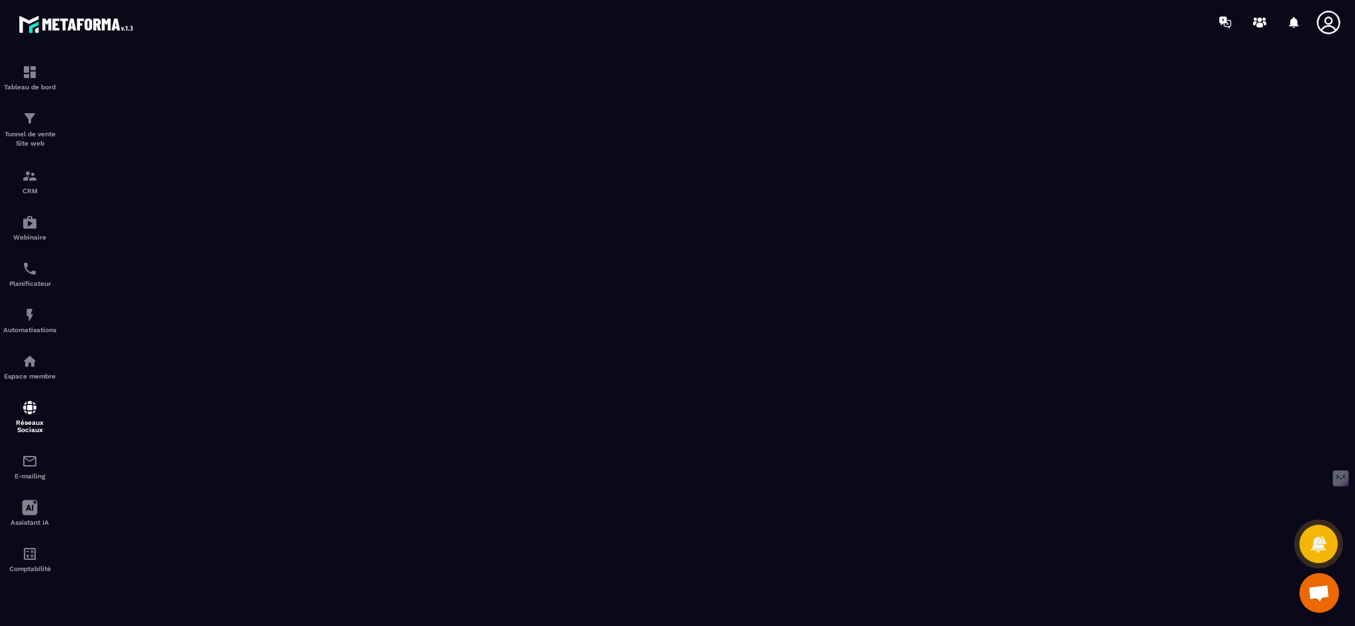 The image size is (1355, 626). Describe the element at coordinates (30, 139) in the screenshot. I see `p: Tunnel de vente Site web` at that location.